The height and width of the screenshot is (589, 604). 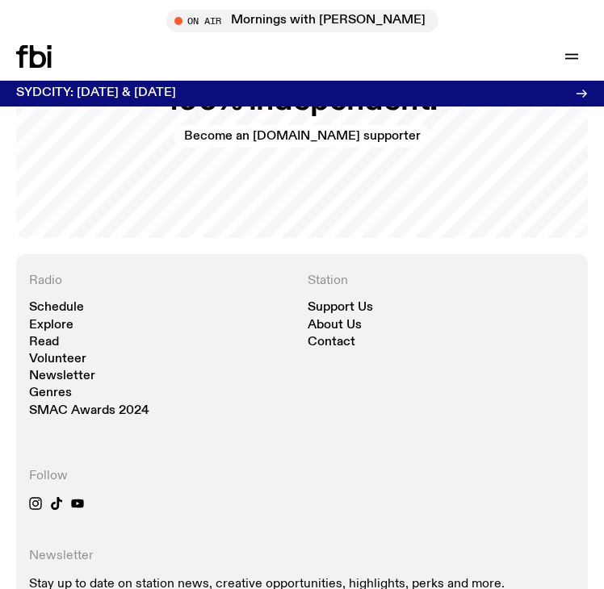 I want to click on h4: Radio, so click(x=162, y=281).